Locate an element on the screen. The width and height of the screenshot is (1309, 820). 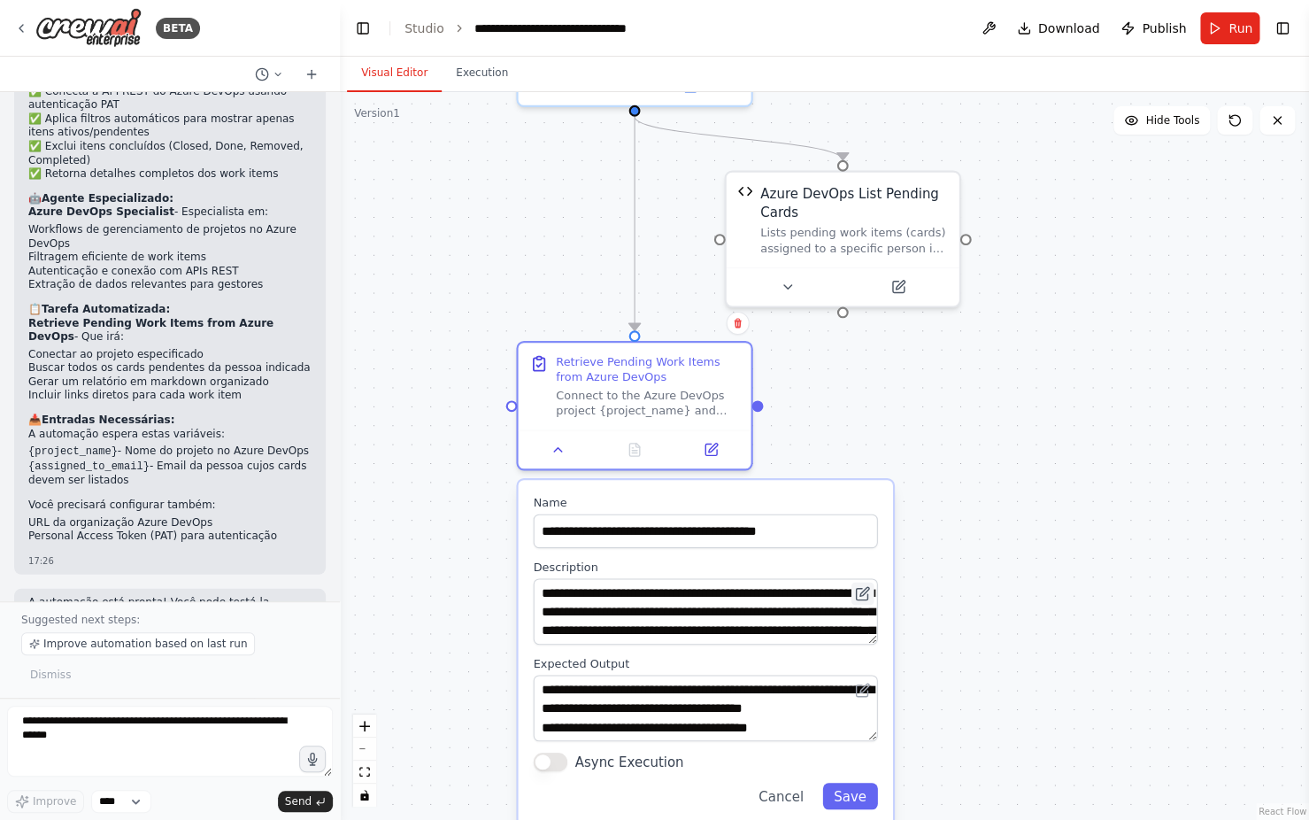
img: Logo is located at coordinates (89, 27).